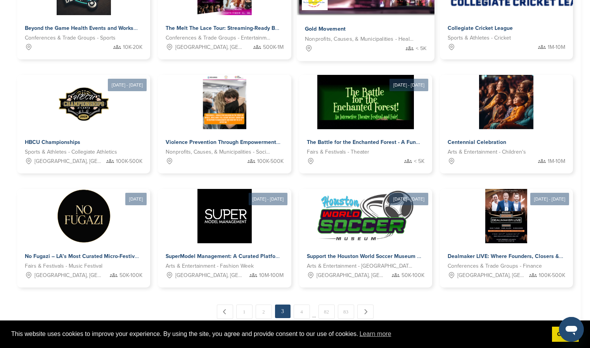  Describe the element at coordinates (218, 38) in the screenshot. I see `span: Conferences & Trade Groups - Entertainment` at that location.